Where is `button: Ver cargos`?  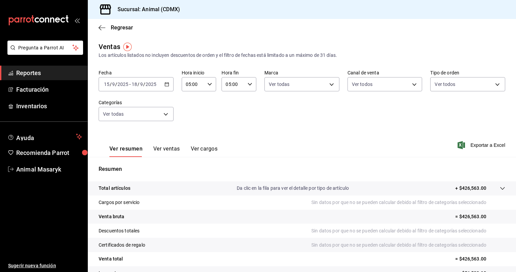 button: Ver cargos is located at coordinates (204, 151).